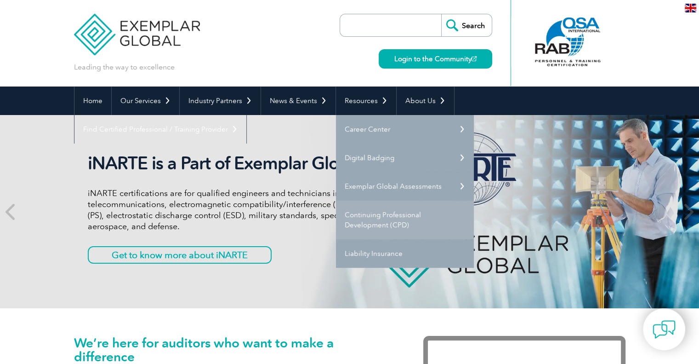 The height and width of the screenshot is (364, 699). What do you see at coordinates (467, 25) in the screenshot?
I see `input: Search` at bounding box center [467, 25].